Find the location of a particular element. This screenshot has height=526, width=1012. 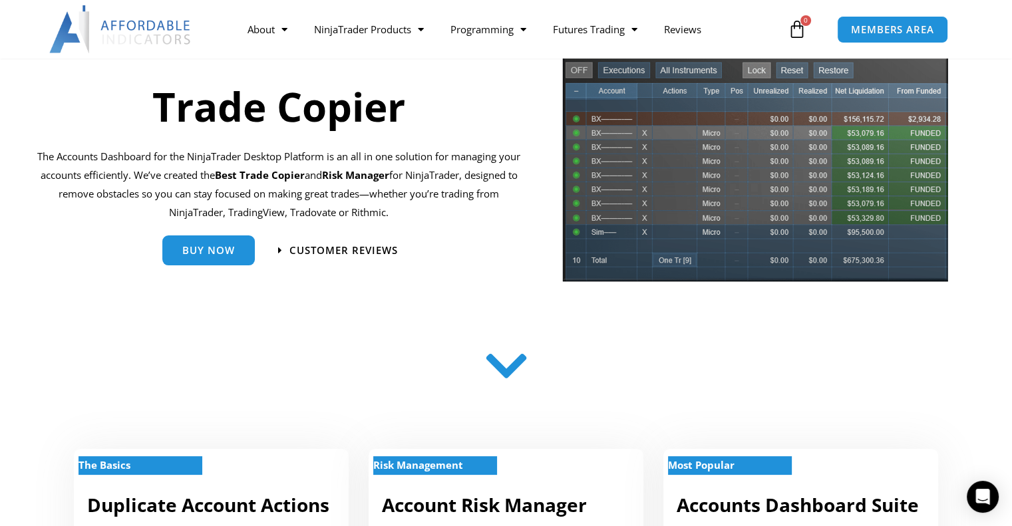

a: Account Risk Manager is located at coordinates (484, 505).